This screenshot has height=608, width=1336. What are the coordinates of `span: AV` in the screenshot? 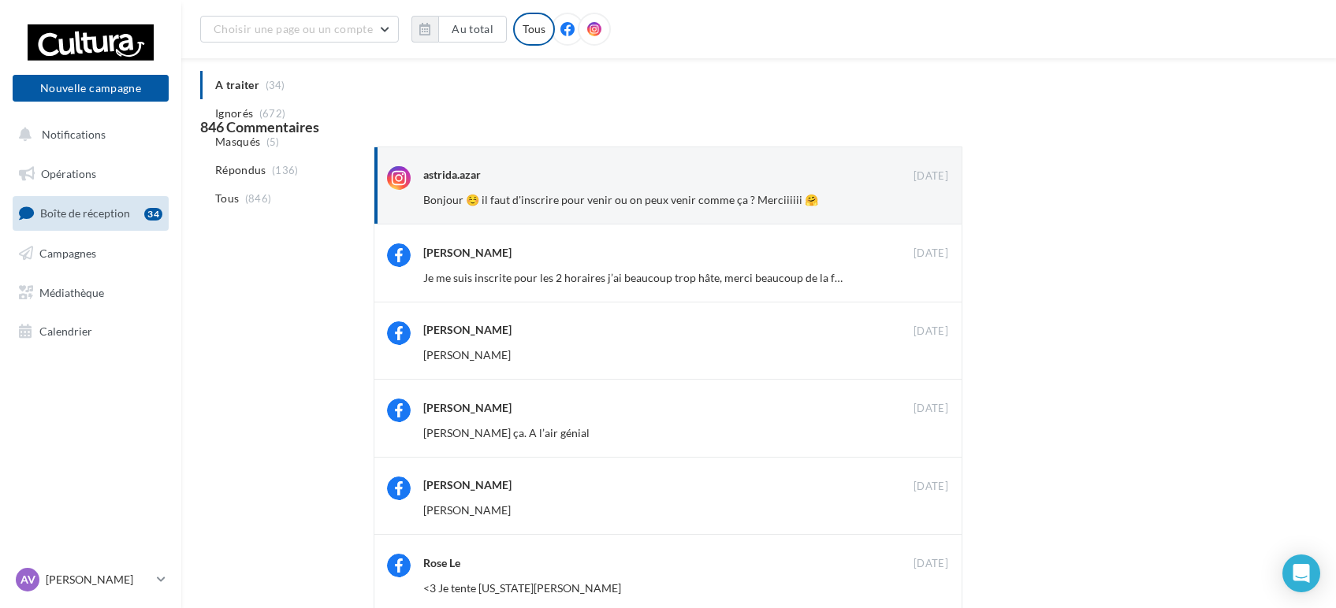 It's located at (28, 580).